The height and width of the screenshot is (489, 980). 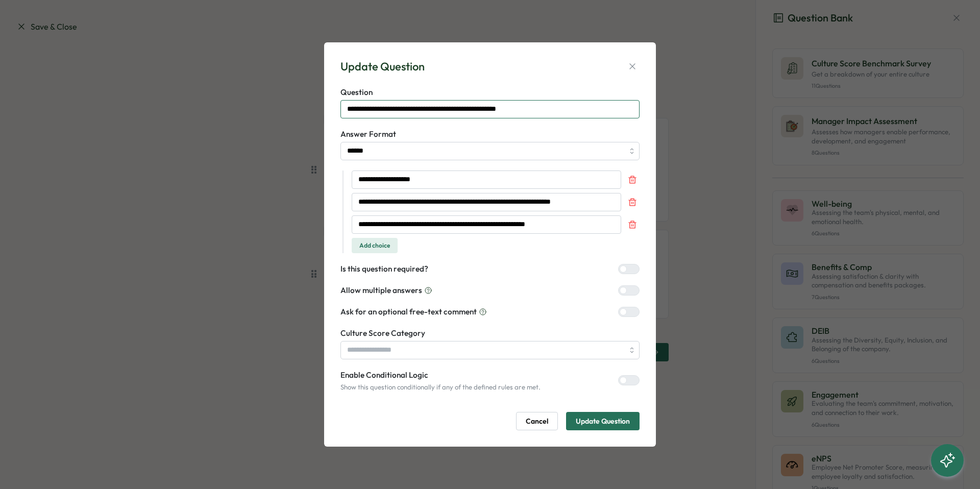 I want to click on label: Culture Score Category, so click(x=490, y=333).